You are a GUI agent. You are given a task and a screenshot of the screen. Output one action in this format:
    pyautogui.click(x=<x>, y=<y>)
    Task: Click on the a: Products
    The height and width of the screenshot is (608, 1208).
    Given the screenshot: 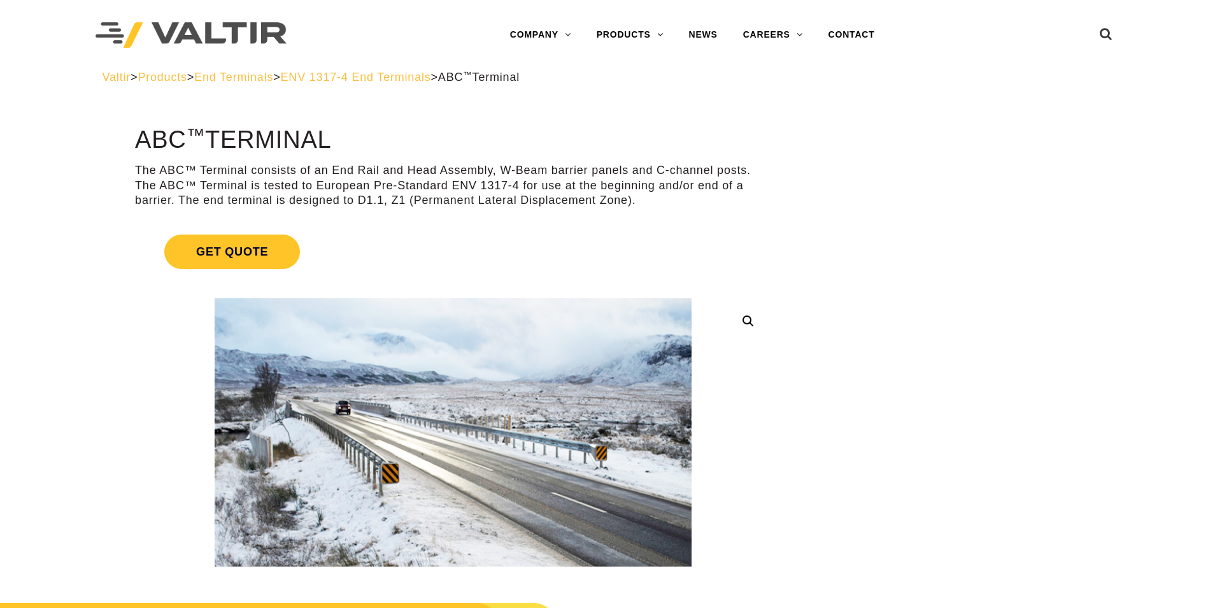 What is the action you would take?
    pyautogui.click(x=162, y=77)
    